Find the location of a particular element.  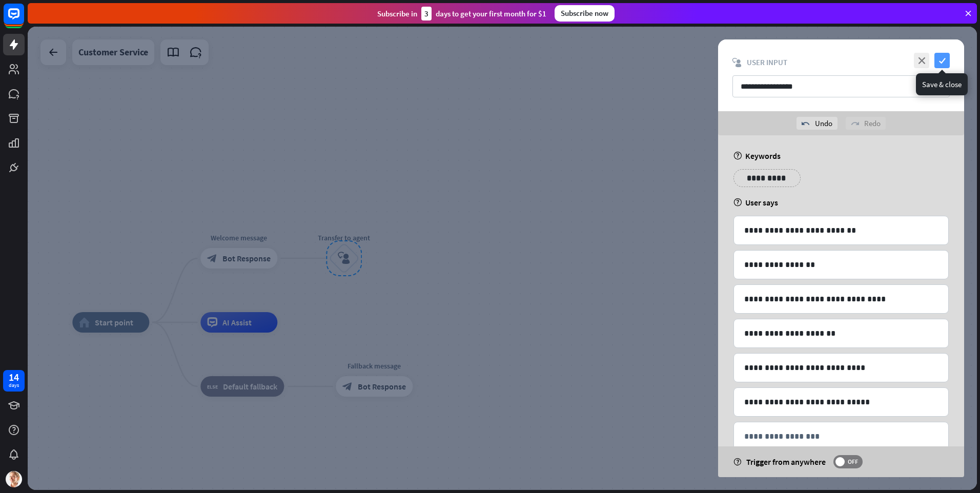

button: Open LiveChat chat widget is located at coordinates (24, 19).